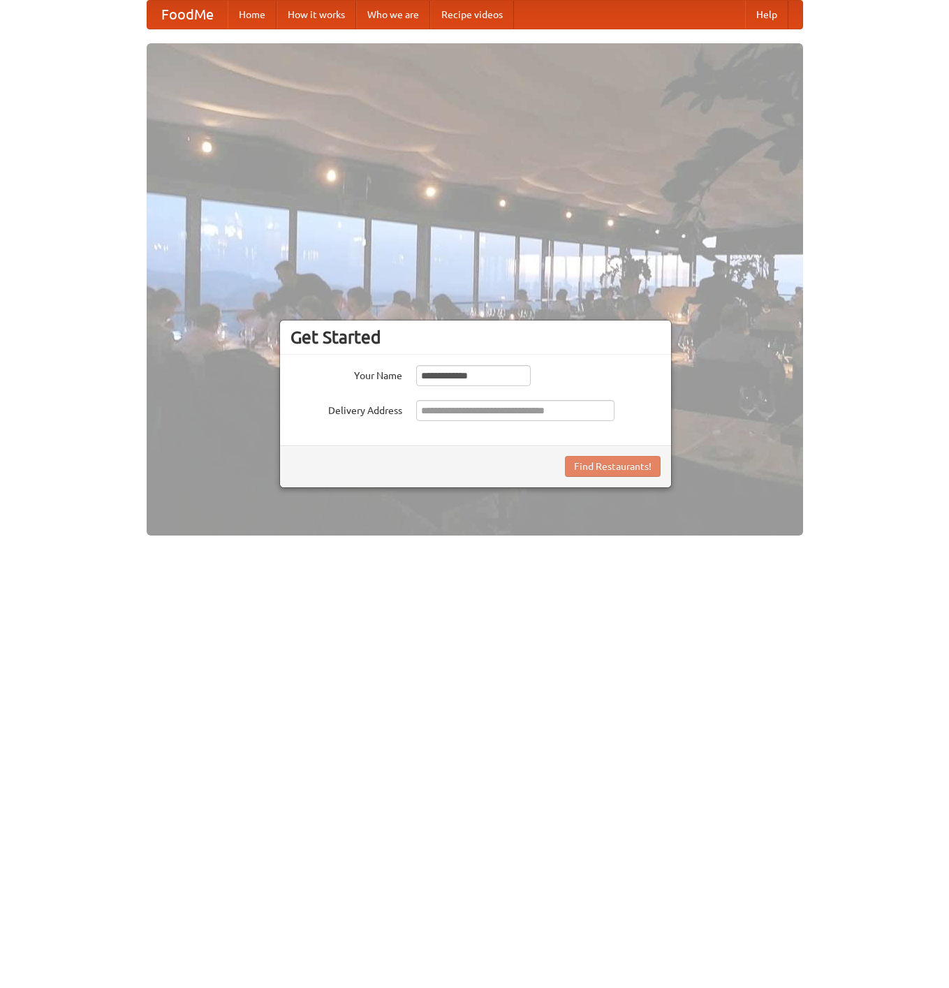 This screenshot has height=988, width=949. What do you see at coordinates (187, 15) in the screenshot?
I see `a: FoodMe` at bounding box center [187, 15].